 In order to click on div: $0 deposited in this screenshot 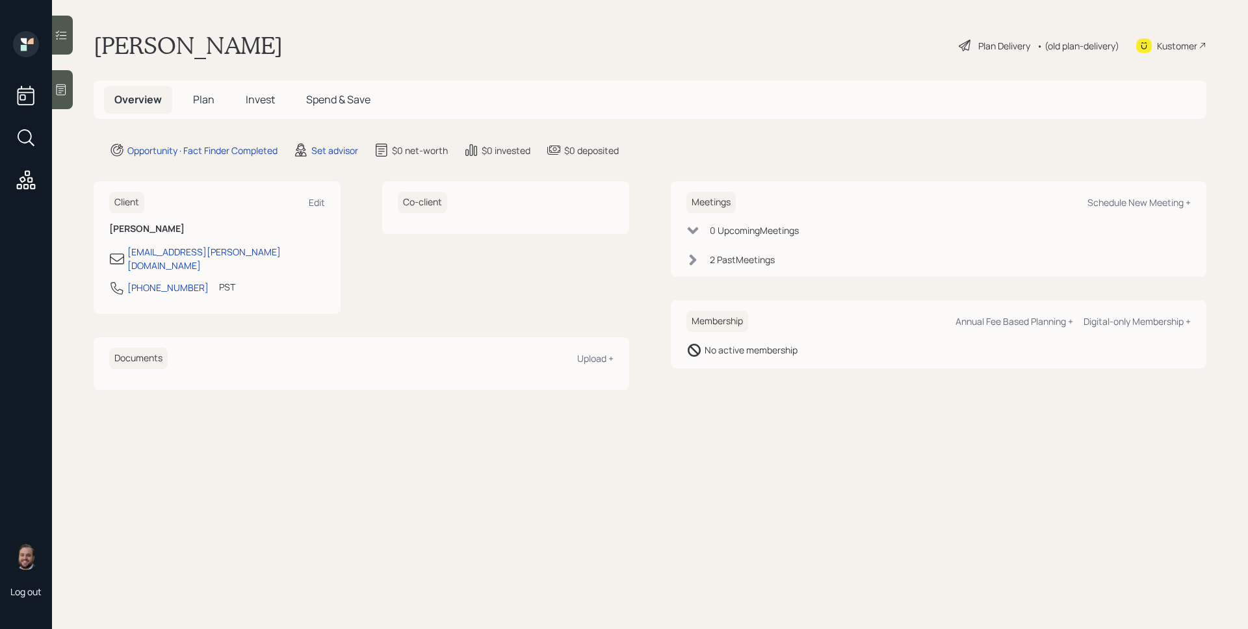, I will do `click(592, 150)`.